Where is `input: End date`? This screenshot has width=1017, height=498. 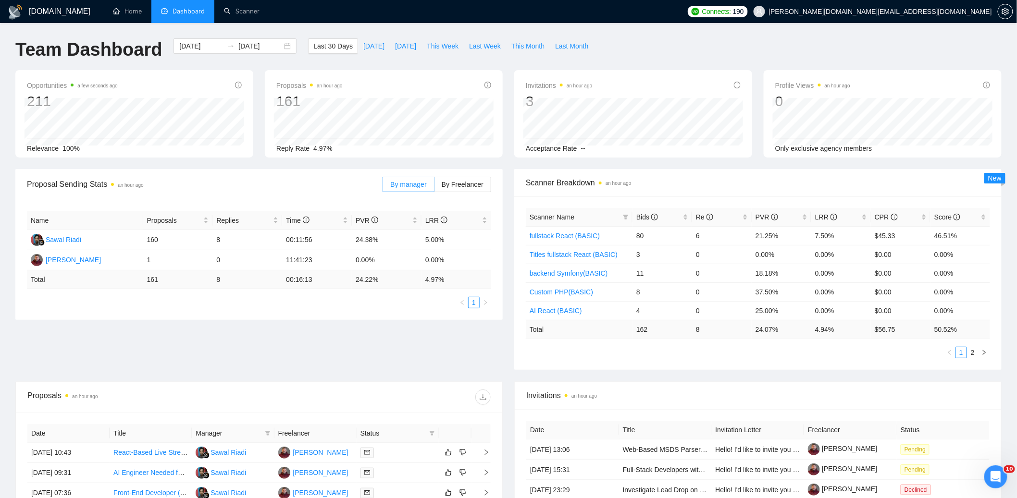 input: End date is located at coordinates (260, 46).